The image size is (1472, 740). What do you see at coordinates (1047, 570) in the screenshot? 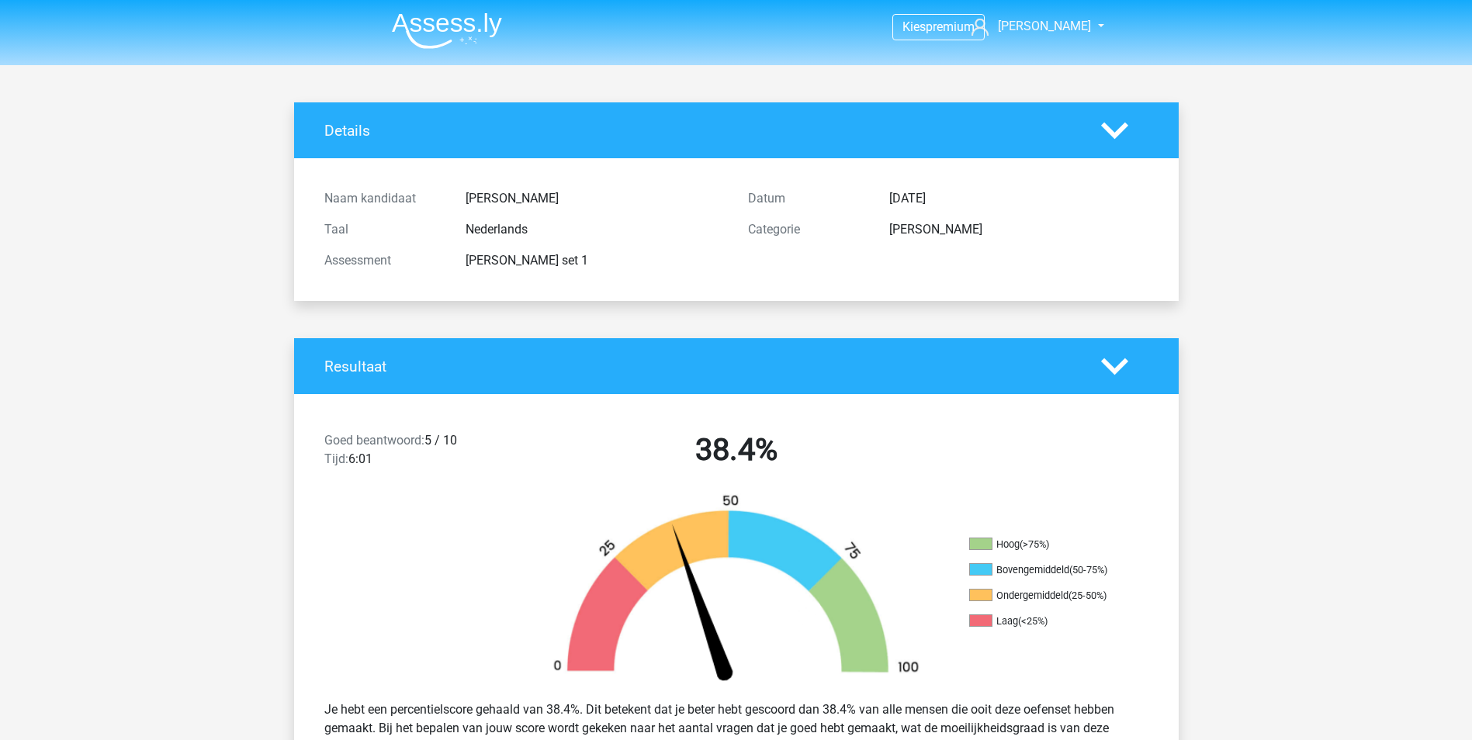
I see `li: Bovengemiddeld` at bounding box center [1047, 570].